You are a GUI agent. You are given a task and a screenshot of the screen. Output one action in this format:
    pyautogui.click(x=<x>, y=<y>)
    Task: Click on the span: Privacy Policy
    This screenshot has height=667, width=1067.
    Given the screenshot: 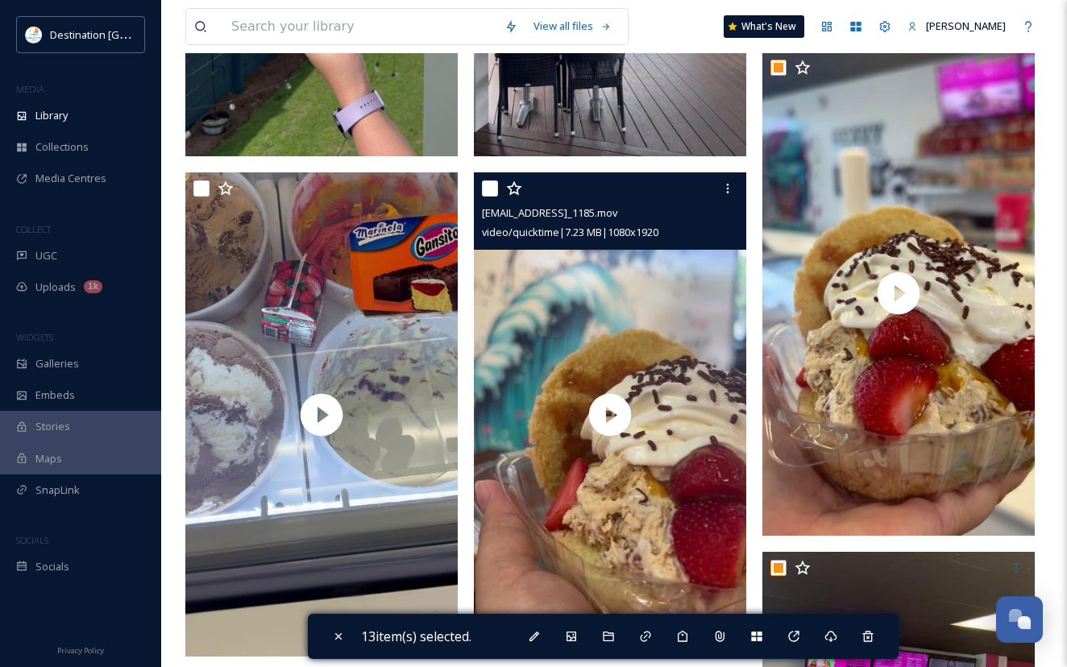 What is the action you would take?
    pyautogui.click(x=81, y=650)
    